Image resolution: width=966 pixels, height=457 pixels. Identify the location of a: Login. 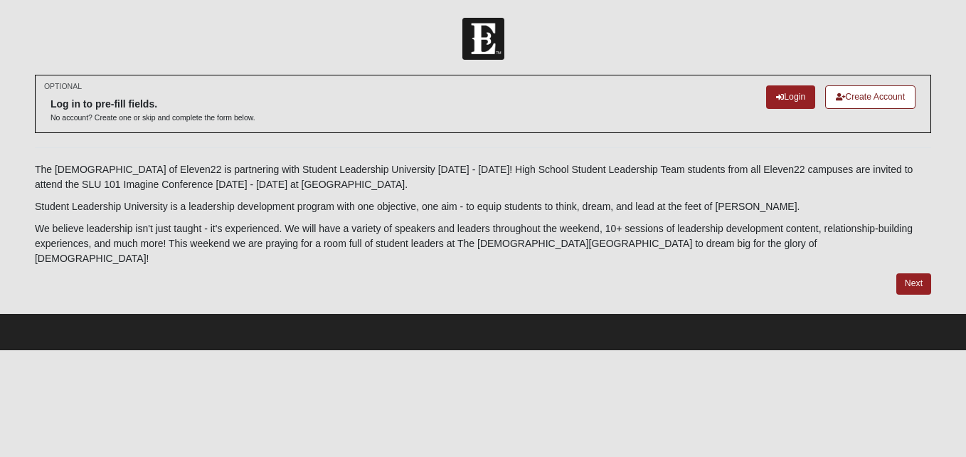
(790, 97).